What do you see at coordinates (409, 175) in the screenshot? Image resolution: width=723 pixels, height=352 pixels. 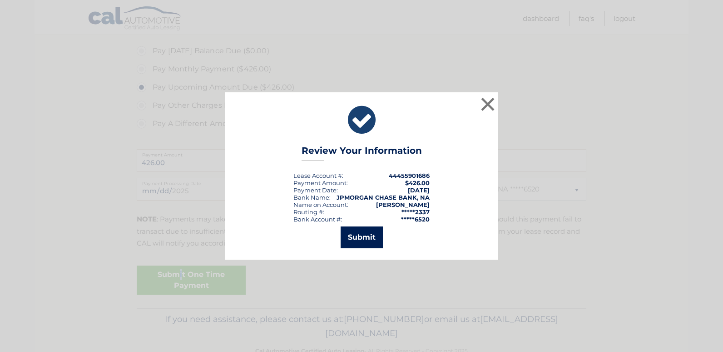 I see `strong: 44455901686` at bounding box center [409, 175].